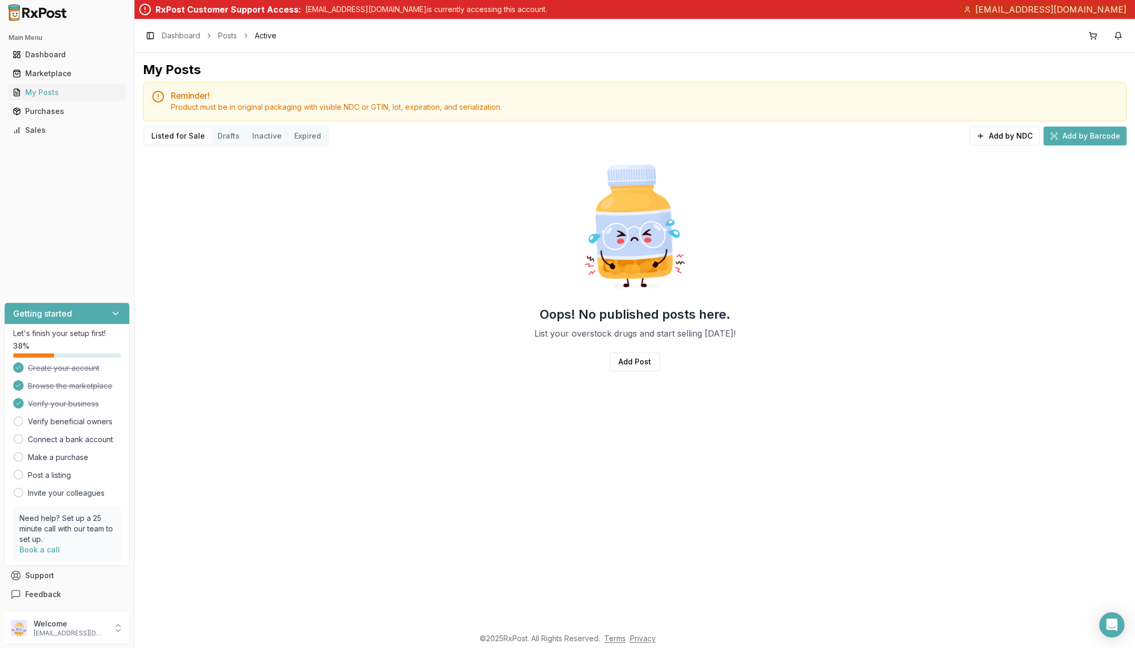 The image size is (1135, 648). What do you see at coordinates (267, 136) in the screenshot?
I see `button: Inactive` at bounding box center [267, 136].